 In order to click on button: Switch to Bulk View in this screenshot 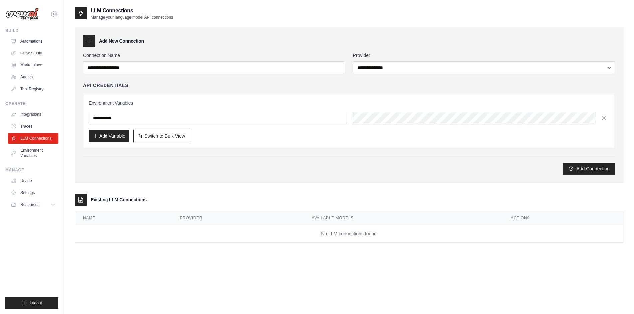, I will do `click(161, 136)`.